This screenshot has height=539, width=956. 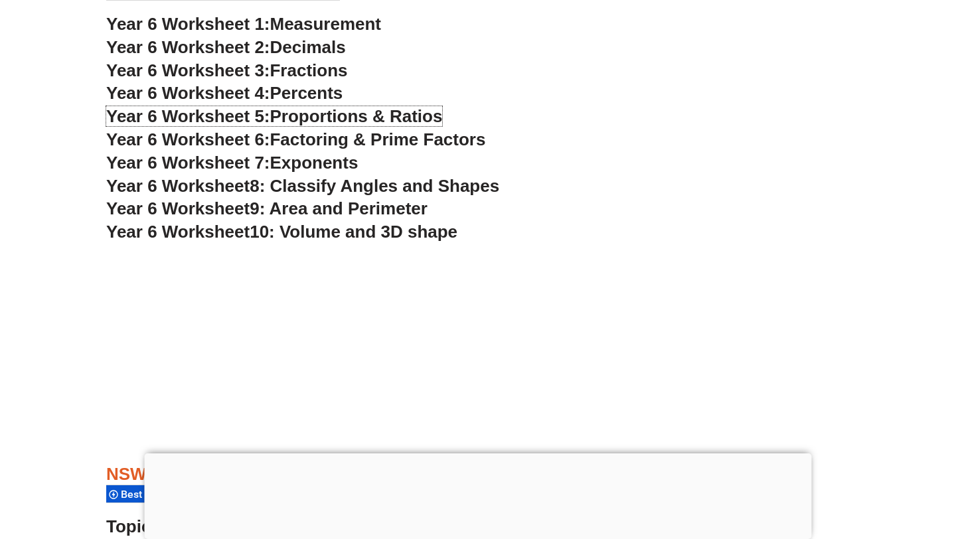 I want to click on a: Year 6 Worksheet 4:Percents, so click(x=225, y=93).